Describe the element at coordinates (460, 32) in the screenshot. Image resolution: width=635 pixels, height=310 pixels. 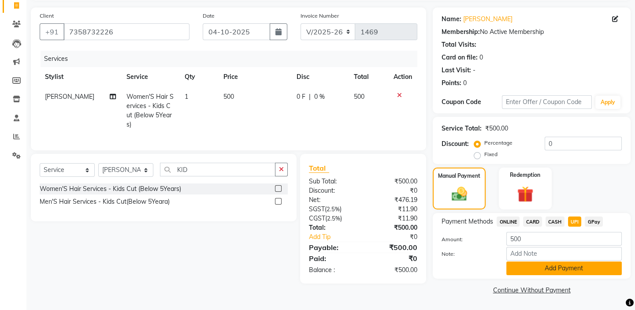
I see `div: Membership:` at that location.